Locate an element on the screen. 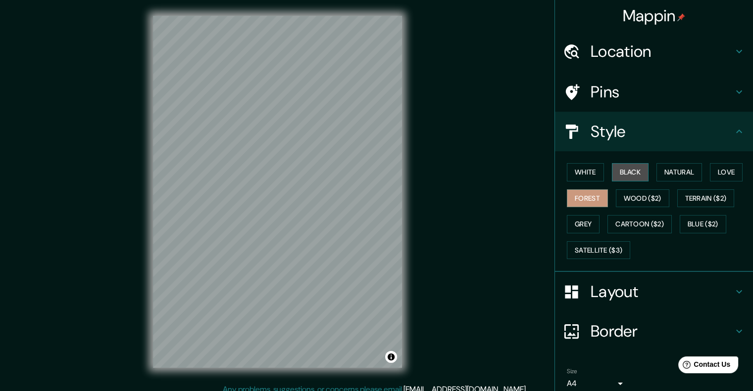 This screenshot has height=391, width=753. button: Toggle attribution is located at coordinates (391, 357).